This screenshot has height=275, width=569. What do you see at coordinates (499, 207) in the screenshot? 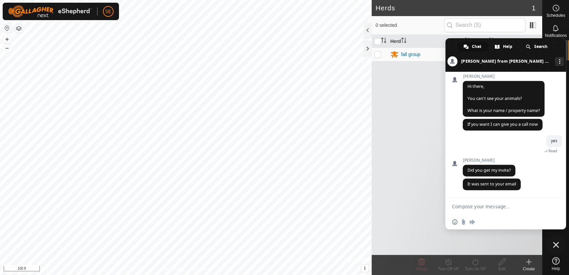
I see `textarea: Compose your message...` at bounding box center [499, 207].